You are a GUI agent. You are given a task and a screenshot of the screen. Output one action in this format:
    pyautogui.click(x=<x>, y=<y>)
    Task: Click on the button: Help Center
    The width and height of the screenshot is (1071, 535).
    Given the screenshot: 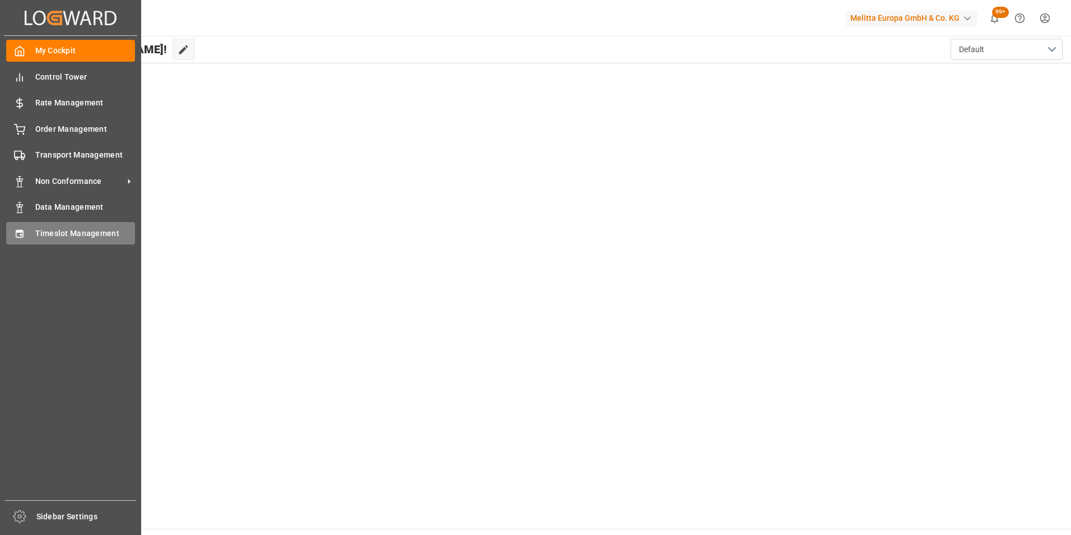 What is the action you would take?
    pyautogui.click(x=1020, y=18)
    